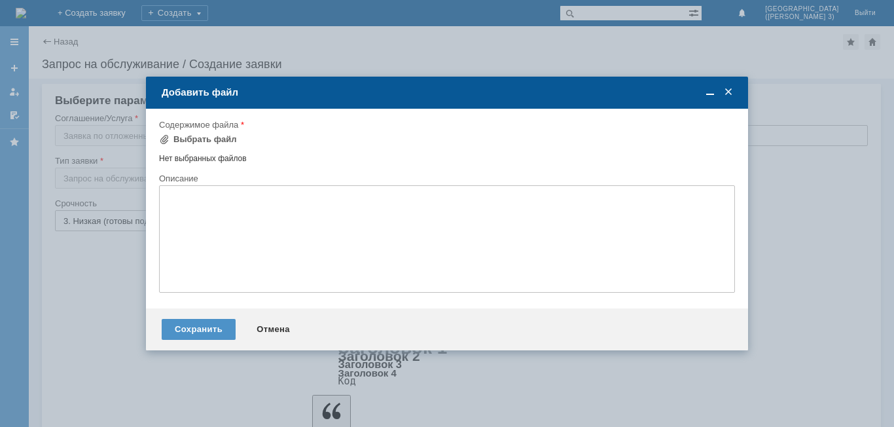  What do you see at coordinates (710, 92) in the screenshot?
I see `span: Свернуть (Ctrl + M)` at bounding box center [710, 92].